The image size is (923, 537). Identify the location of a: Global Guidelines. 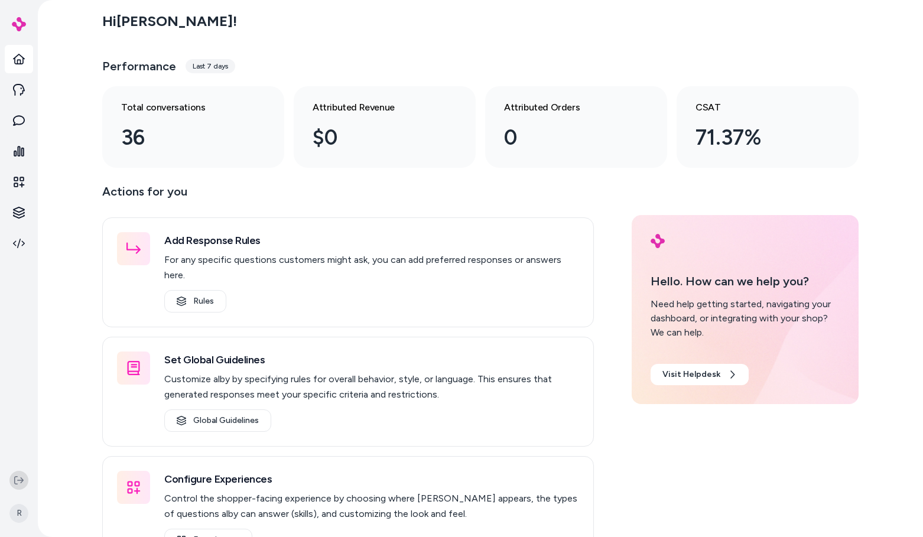
(218, 421).